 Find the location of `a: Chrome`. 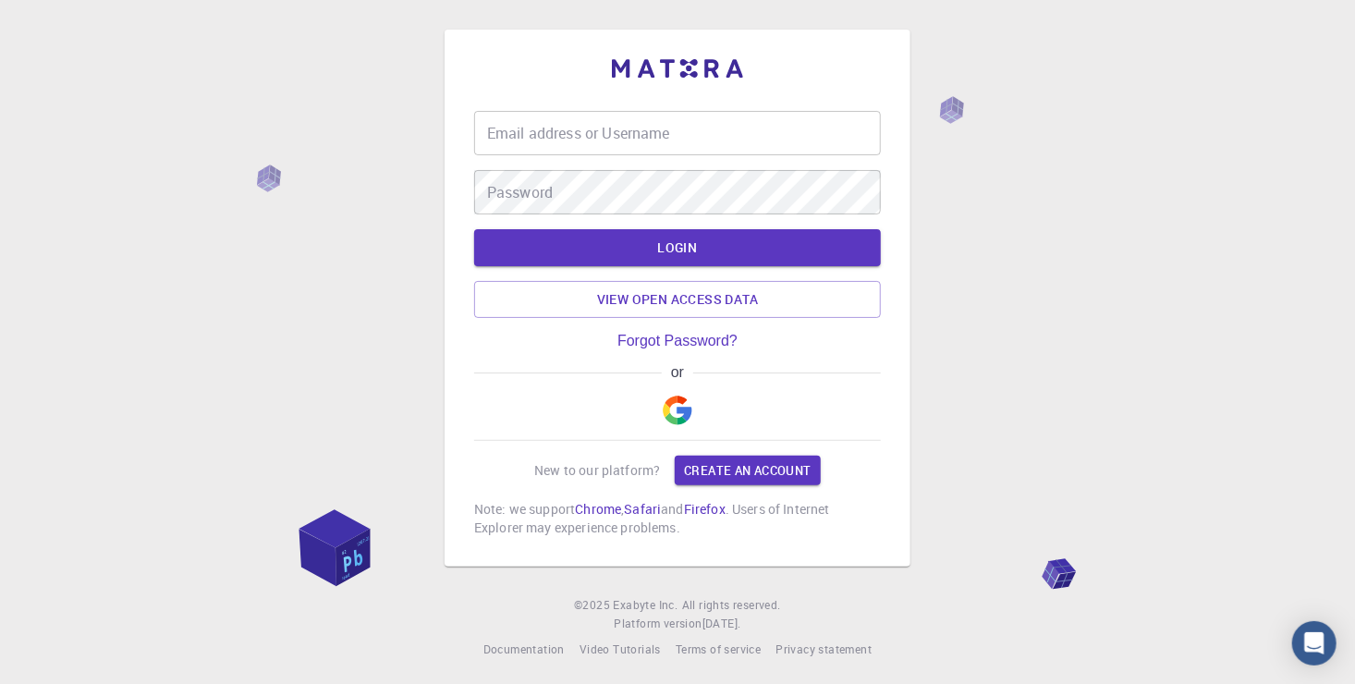

a: Chrome is located at coordinates (598, 509).